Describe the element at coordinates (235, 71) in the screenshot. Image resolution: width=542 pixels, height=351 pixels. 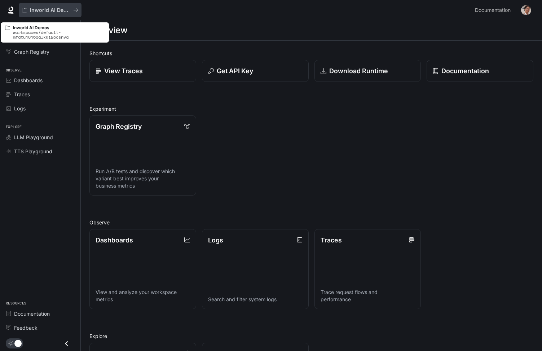
I see `p: Get API Key` at that location.